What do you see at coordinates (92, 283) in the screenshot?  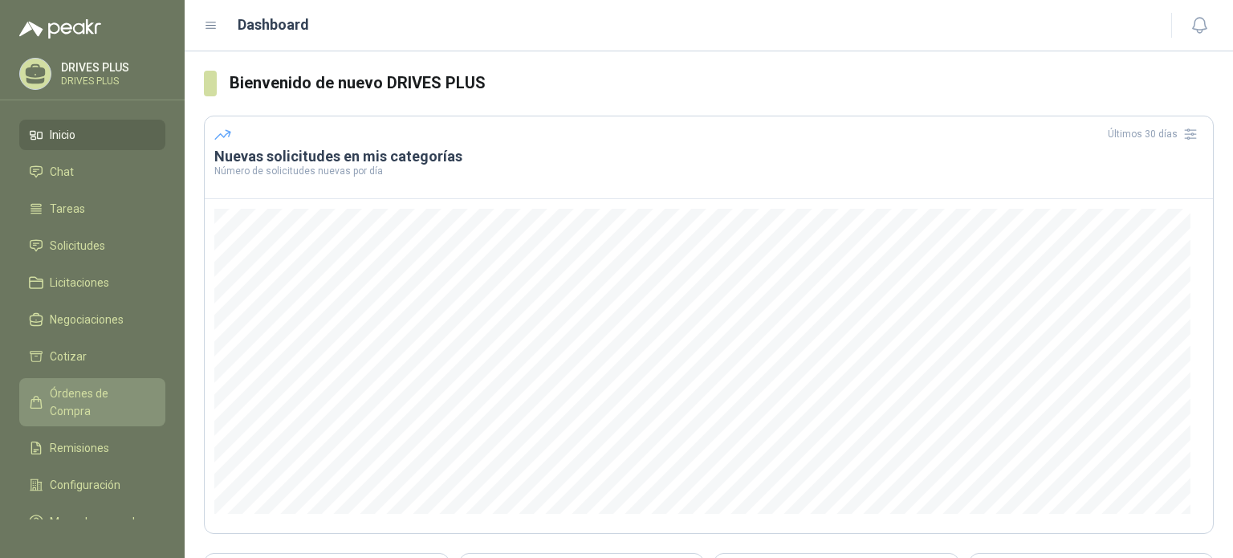 I see `a: Licitaciones` at bounding box center [92, 283].